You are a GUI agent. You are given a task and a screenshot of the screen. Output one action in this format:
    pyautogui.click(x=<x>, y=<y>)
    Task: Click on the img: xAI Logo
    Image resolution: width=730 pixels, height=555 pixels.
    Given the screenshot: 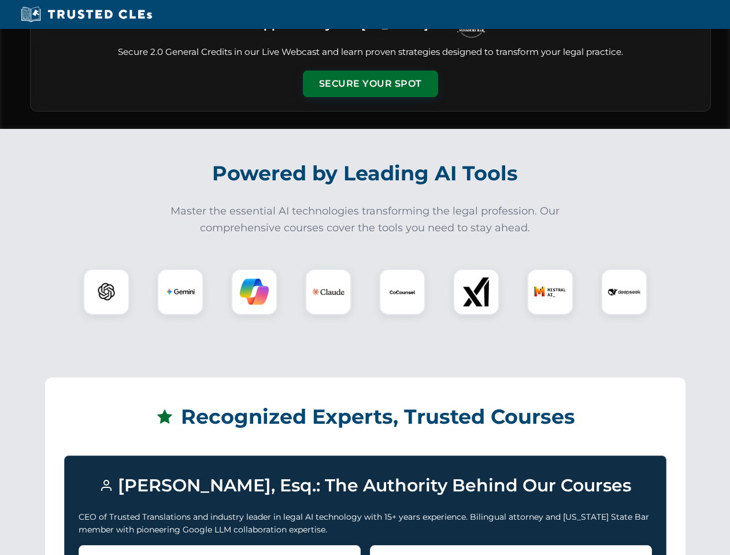 What is the action you would take?
    pyautogui.click(x=476, y=292)
    